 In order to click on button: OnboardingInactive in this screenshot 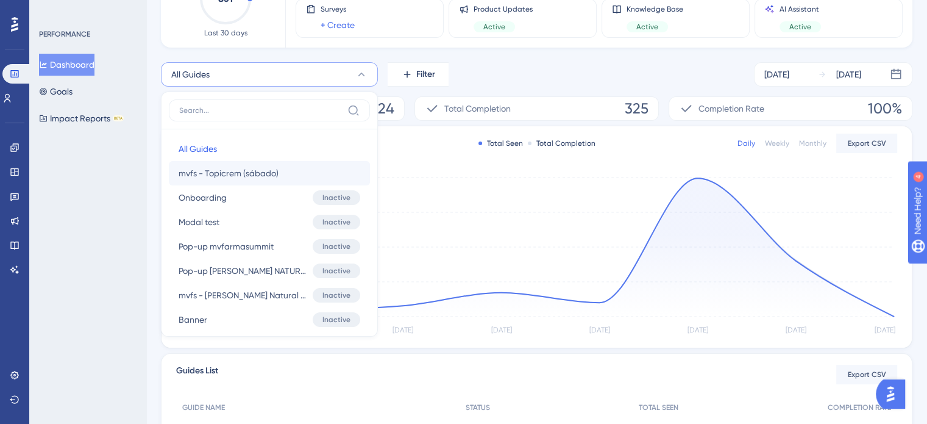, I will do `click(270, 198)`.